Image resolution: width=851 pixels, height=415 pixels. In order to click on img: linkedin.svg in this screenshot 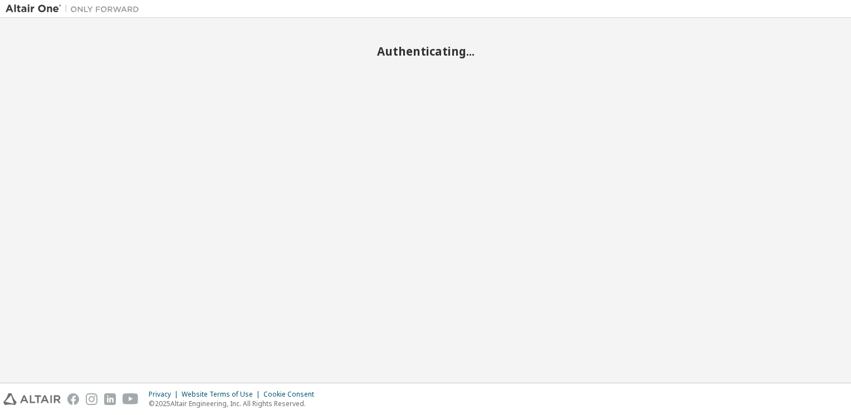, I will do `click(110, 399)`.